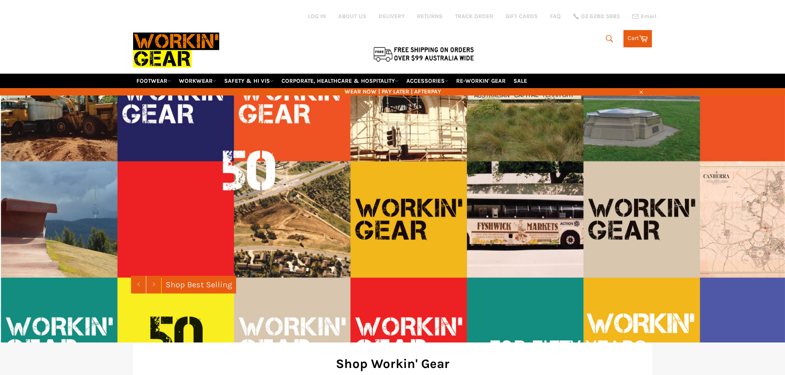  What do you see at coordinates (197, 81) in the screenshot?
I see `a: WORKWEAR` at bounding box center [197, 81].